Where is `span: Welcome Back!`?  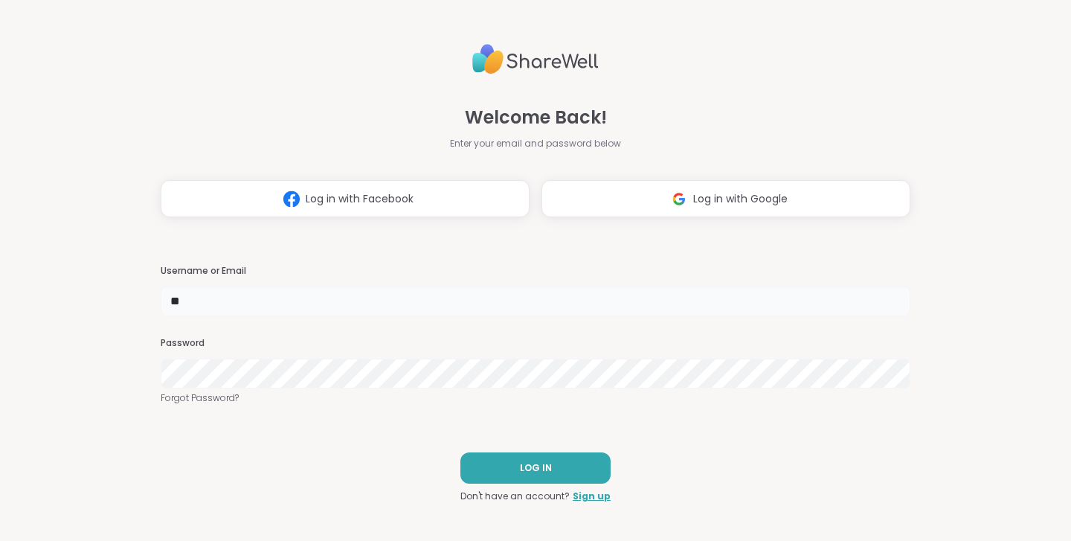
span: Welcome Back! is located at coordinates (535, 117).